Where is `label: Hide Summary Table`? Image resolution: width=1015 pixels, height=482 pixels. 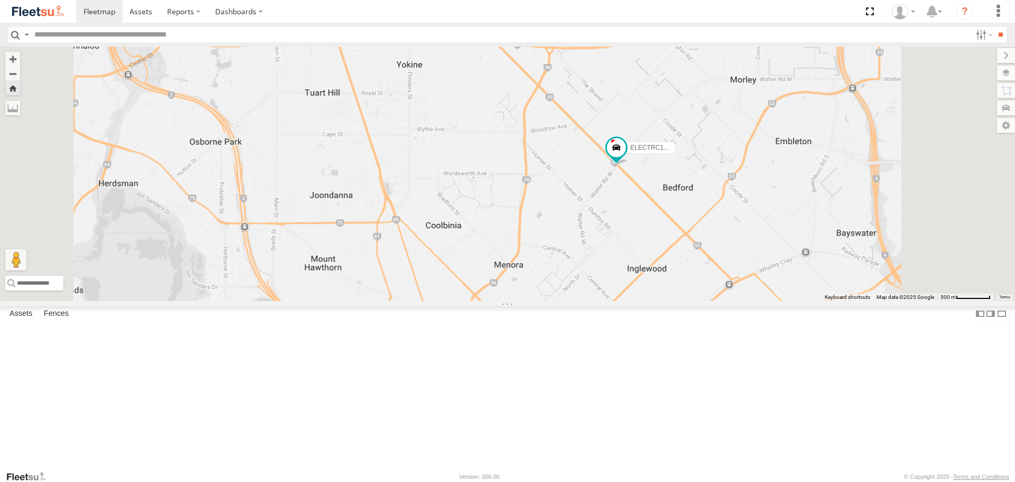
label: Hide Summary Table is located at coordinates (1002, 313).